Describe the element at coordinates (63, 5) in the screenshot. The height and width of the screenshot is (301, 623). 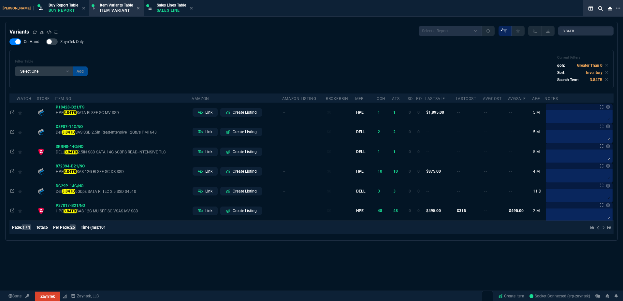
I see `span: Buy Report Table` at that location.